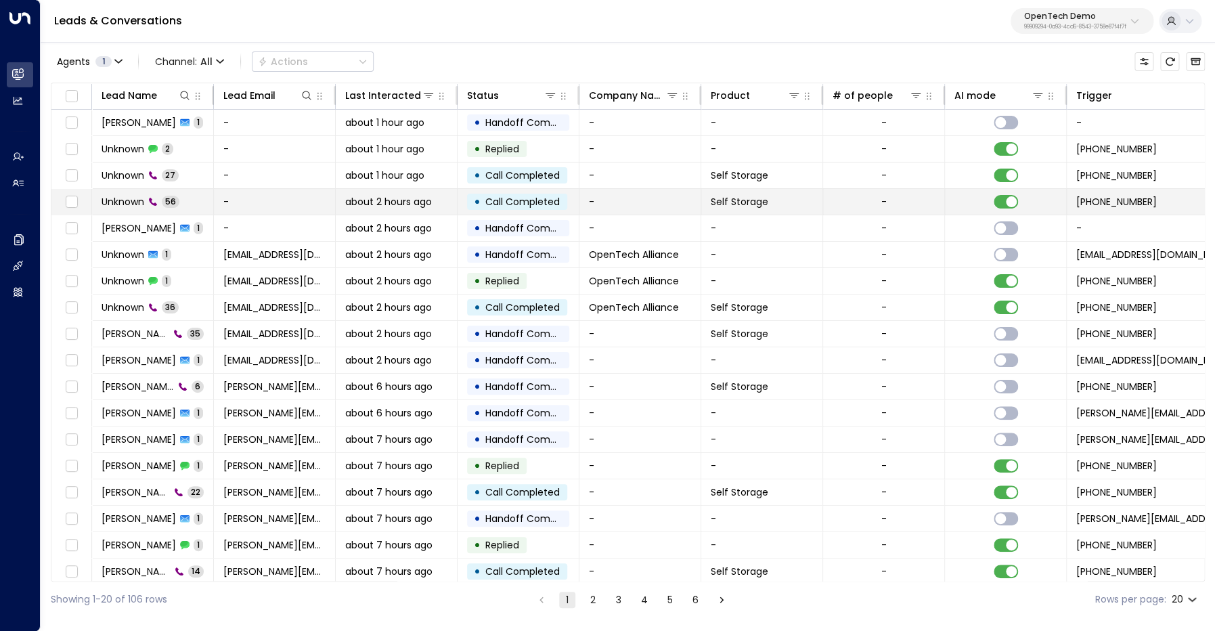 This screenshot has height=631, width=1215. What do you see at coordinates (274, 334) in the screenshot?
I see `span: travisrburke86@gmail.com` at bounding box center [274, 334].